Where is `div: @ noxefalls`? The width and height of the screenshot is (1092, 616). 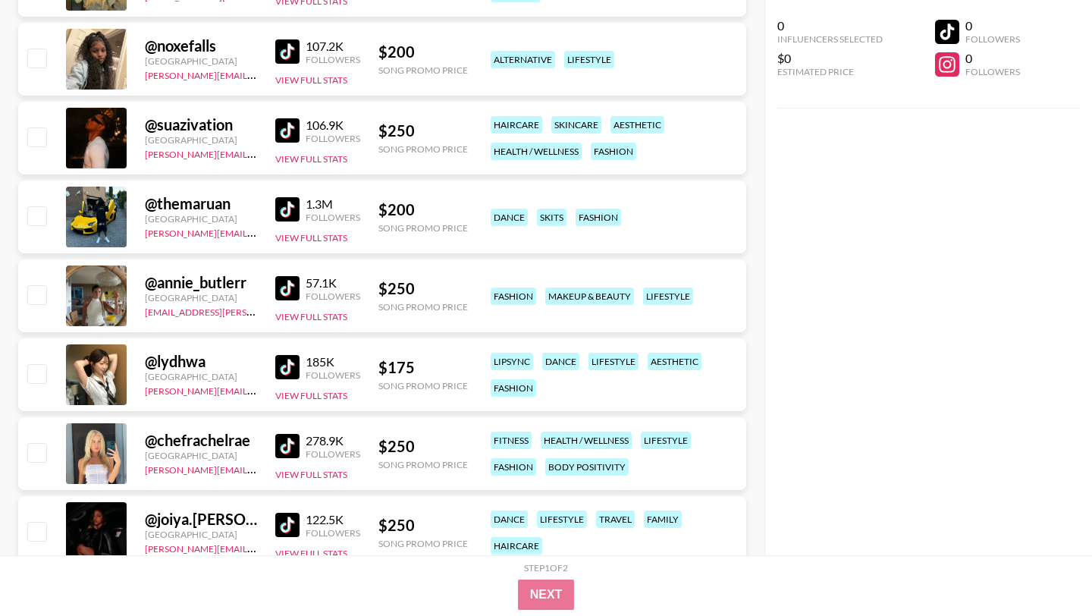 div: @ noxefalls is located at coordinates (201, 46).